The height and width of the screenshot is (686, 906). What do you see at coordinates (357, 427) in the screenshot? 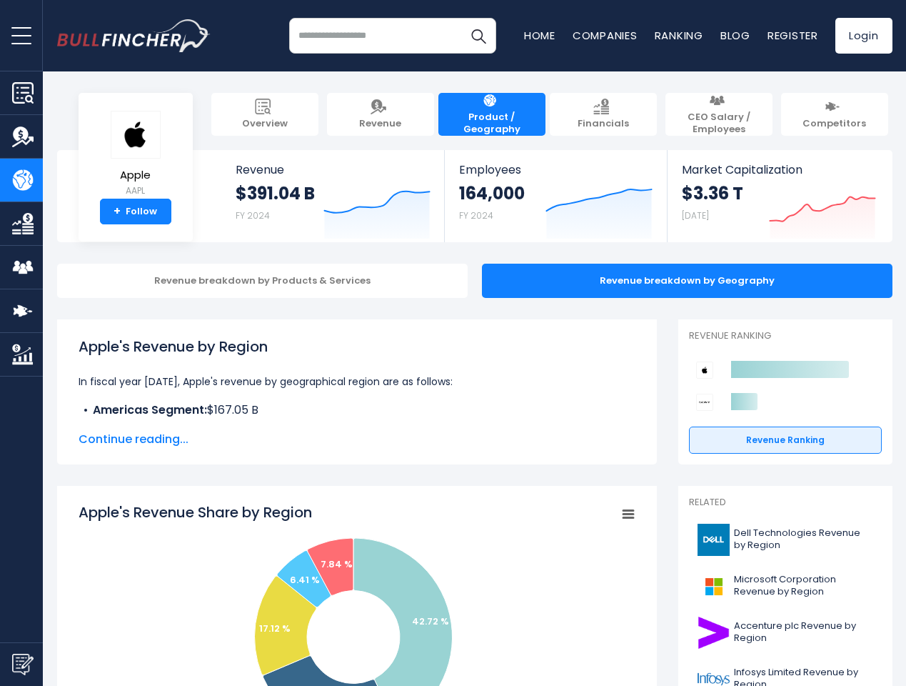
I see `li: $101.33 B` at bounding box center [357, 427].